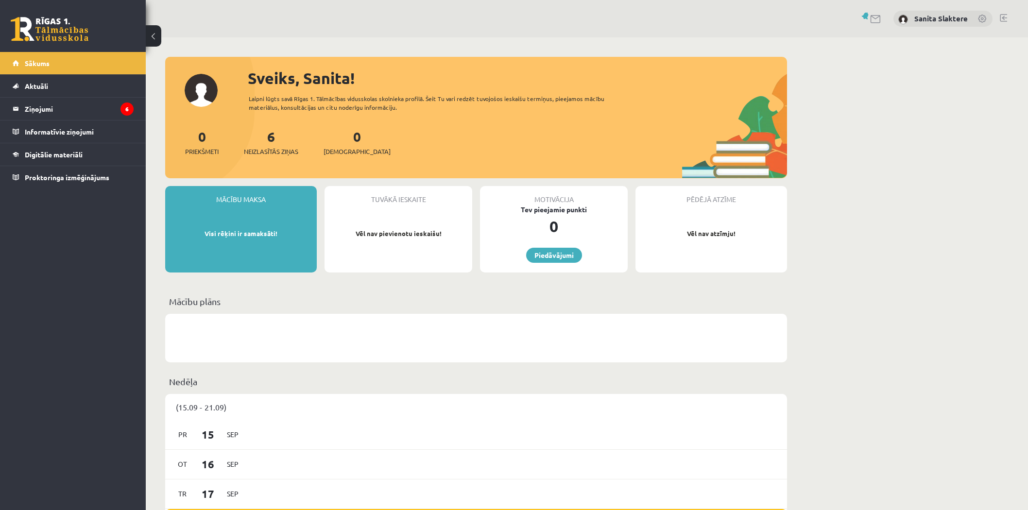 The height and width of the screenshot is (510, 1028). Describe the element at coordinates (73, 177) in the screenshot. I see `a: Proktoringa izmēģinājums` at that location.